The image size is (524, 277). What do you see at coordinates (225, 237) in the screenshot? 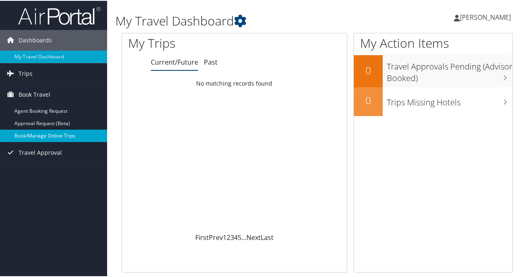
I see `a: 1` at bounding box center [225, 237].